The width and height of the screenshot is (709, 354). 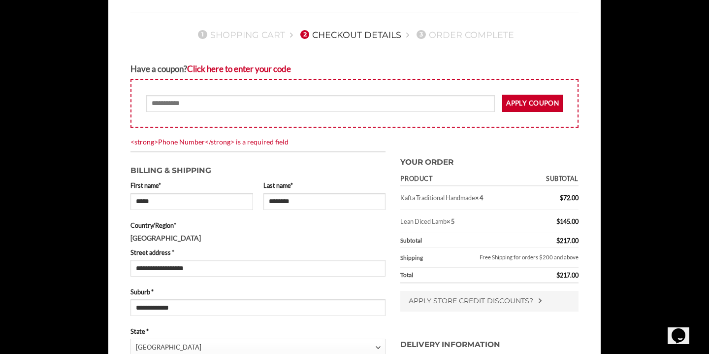 What do you see at coordinates (490, 160) in the screenshot?
I see `h3: Your order` at bounding box center [490, 160].